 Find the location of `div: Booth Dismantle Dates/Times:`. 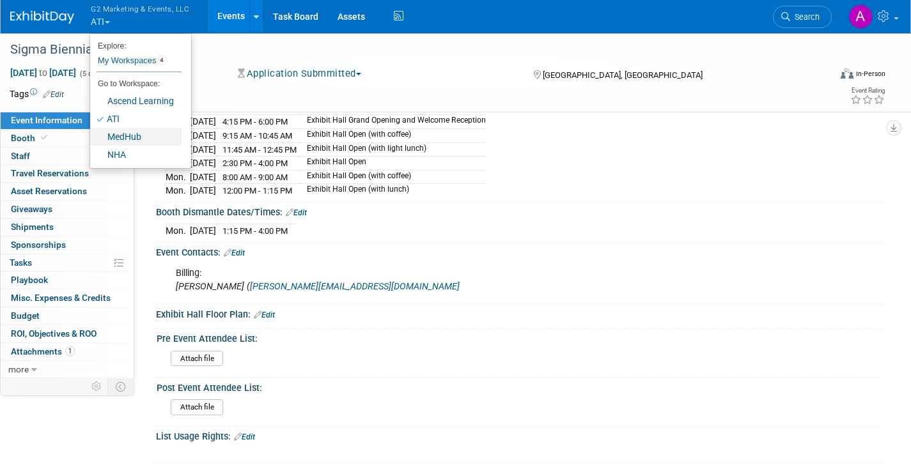

div: Booth Dismantle Dates/Times: is located at coordinates (520, 211).